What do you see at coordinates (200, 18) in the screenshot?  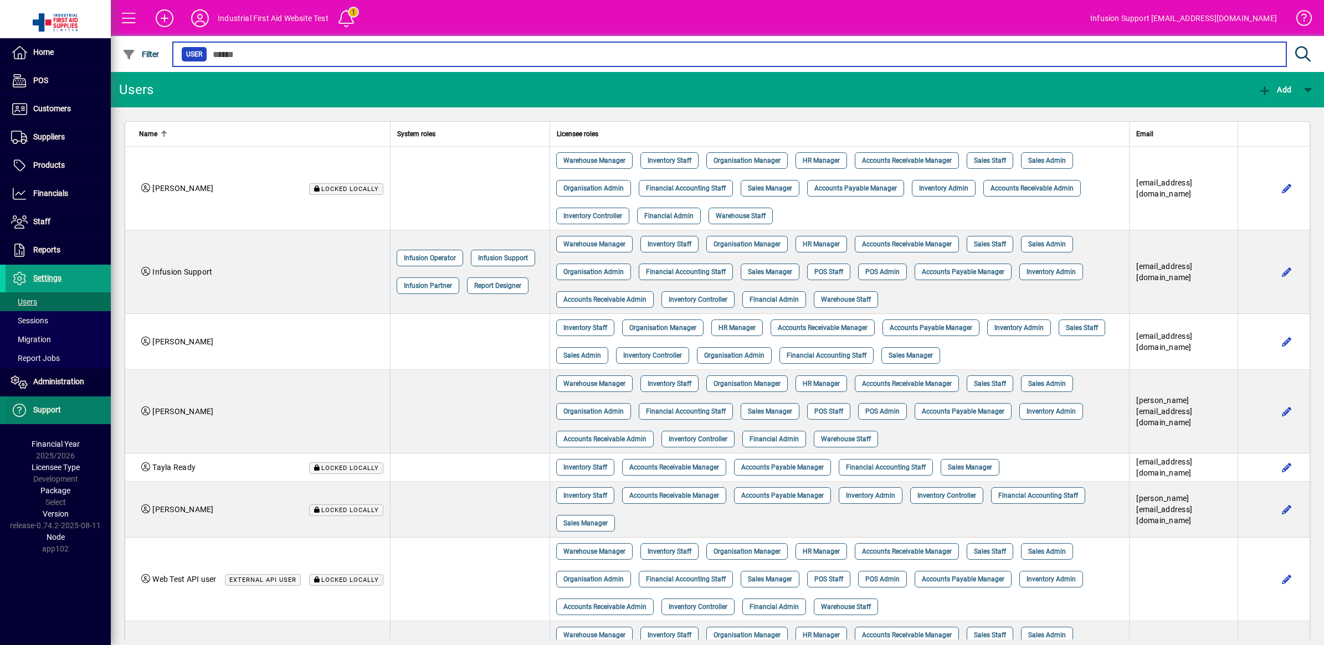 I see `button: Profile` at bounding box center [200, 18].